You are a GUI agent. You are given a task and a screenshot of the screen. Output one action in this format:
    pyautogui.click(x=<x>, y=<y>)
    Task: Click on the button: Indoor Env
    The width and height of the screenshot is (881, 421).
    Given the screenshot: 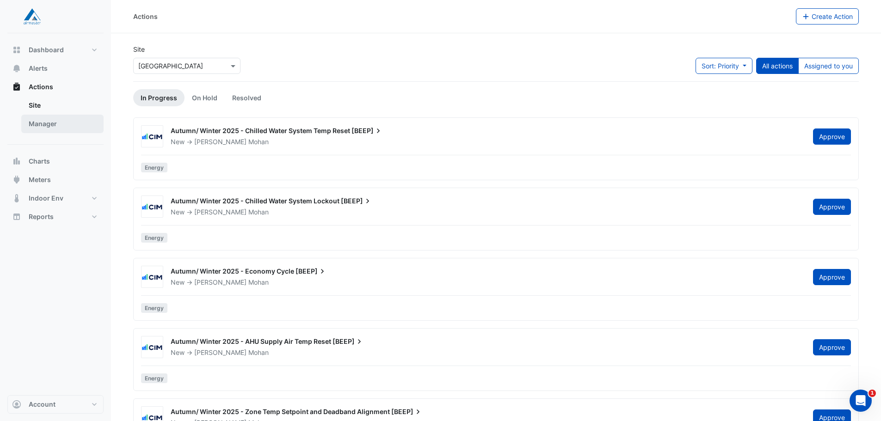 What is the action you would take?
    pyautogui.click(x=55, y=198)
    